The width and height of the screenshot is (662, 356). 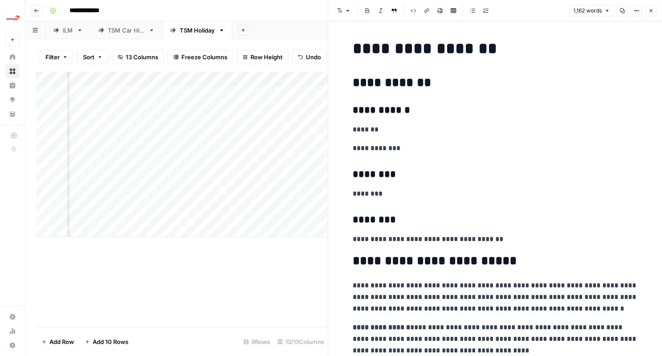 What do you see at coordinates (12, 57) in the screenshot?
I see `a: Home` at bounding box center [12, 57].